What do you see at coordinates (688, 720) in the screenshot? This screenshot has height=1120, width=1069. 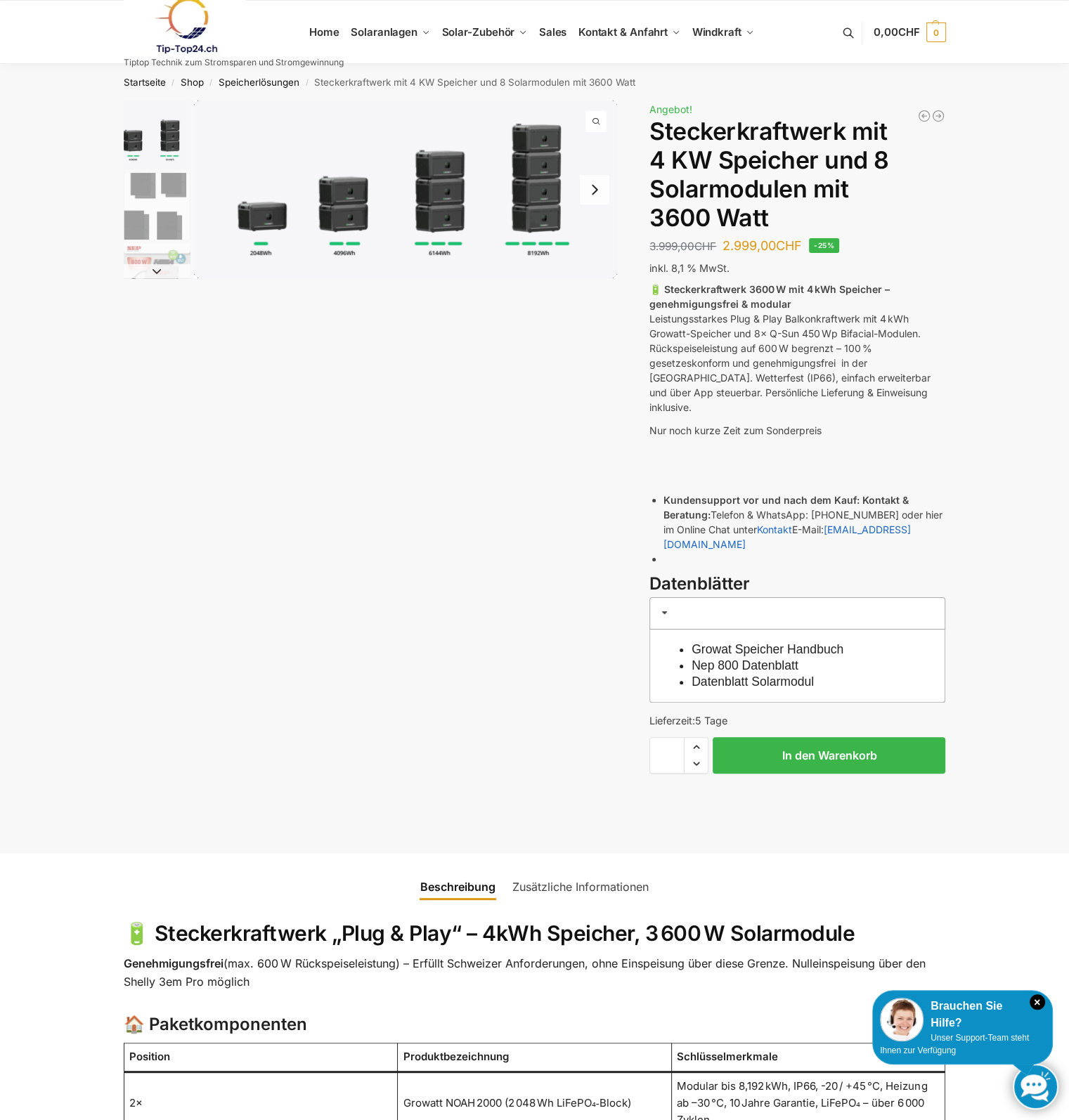 I see `span: Lieferzeit:` at bounding box center [688, 720].